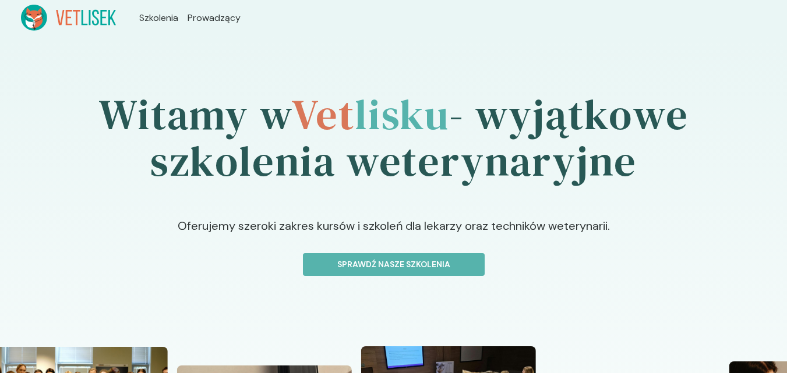  Describe the element at coordinates (214, 18) in the screenshot. I see `span: Prowadzący` at that location.